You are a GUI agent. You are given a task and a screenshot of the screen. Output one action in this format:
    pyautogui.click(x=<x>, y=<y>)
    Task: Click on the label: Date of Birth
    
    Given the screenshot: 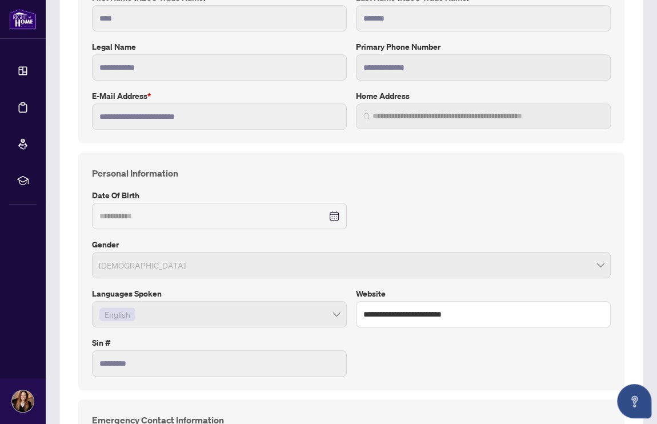 What is the action you would take?
    pyautogui.click(x=219, y=195)
    